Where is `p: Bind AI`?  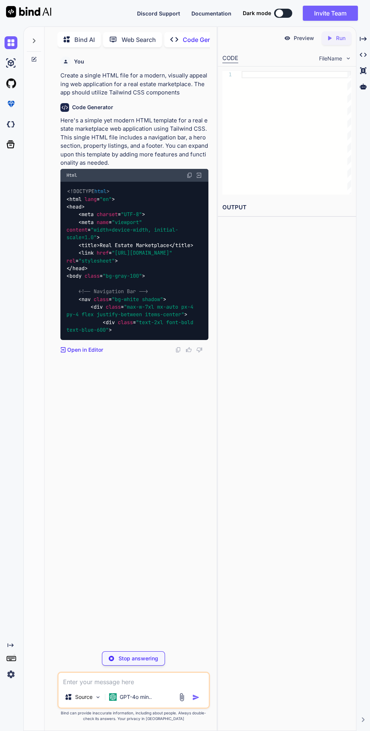 p: Bind AI is located at coordinates (85, 40).